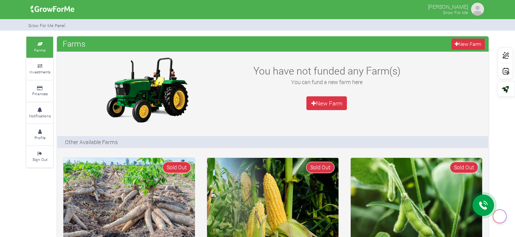 The image size is (515, 237). What do you see at coordinates (40, 50) in the screenshot?
I see `small: Farms` at bounding box center [40, 50].